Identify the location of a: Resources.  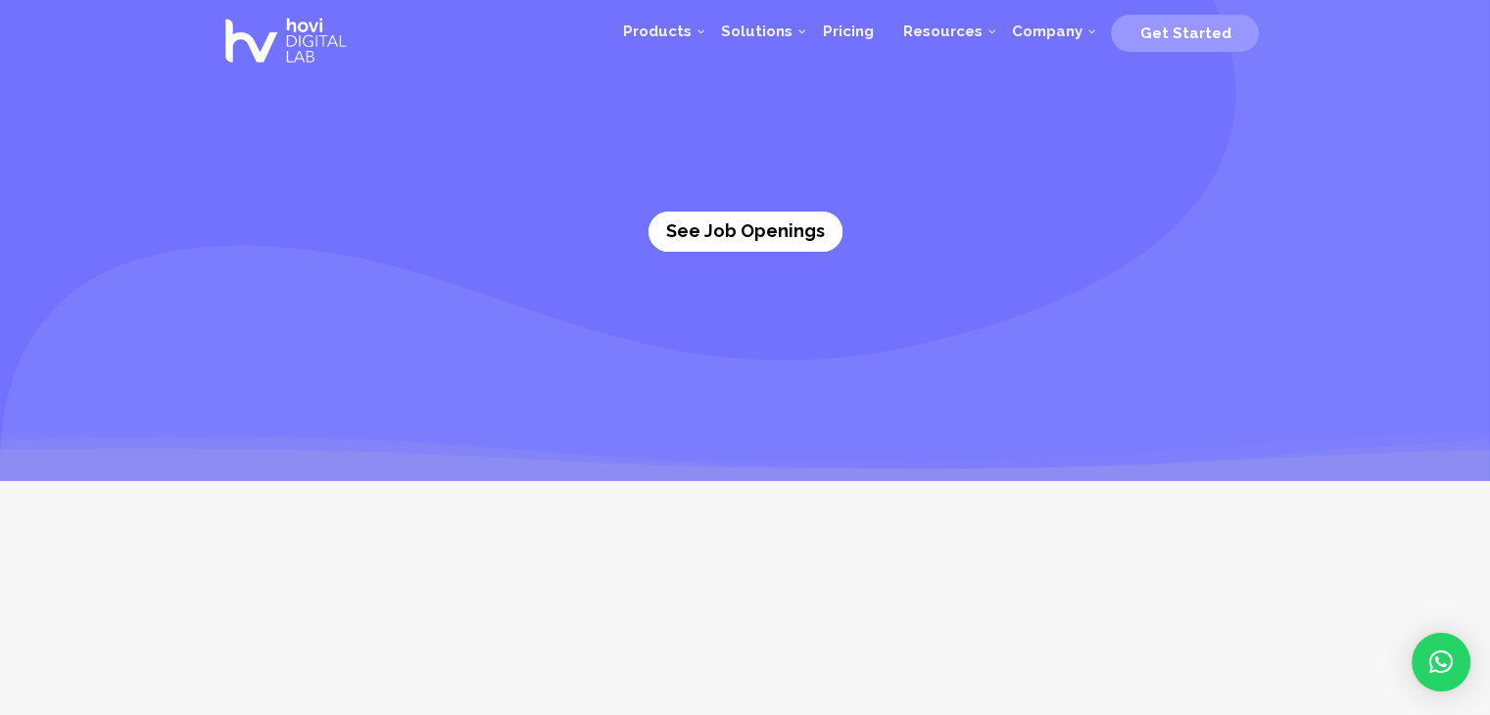
(941, 31).